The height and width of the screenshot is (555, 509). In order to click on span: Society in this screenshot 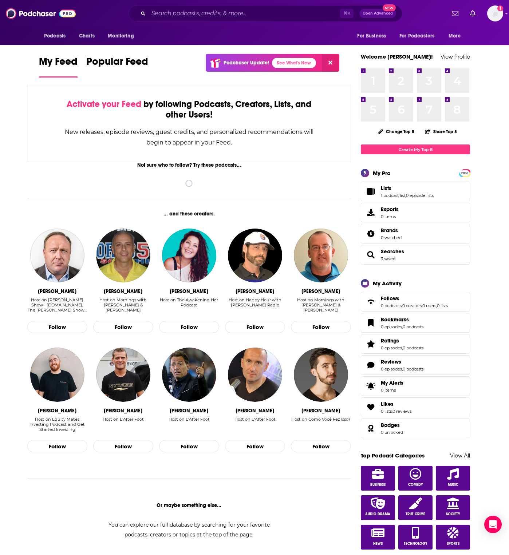, I will do `click(453, 514)`.